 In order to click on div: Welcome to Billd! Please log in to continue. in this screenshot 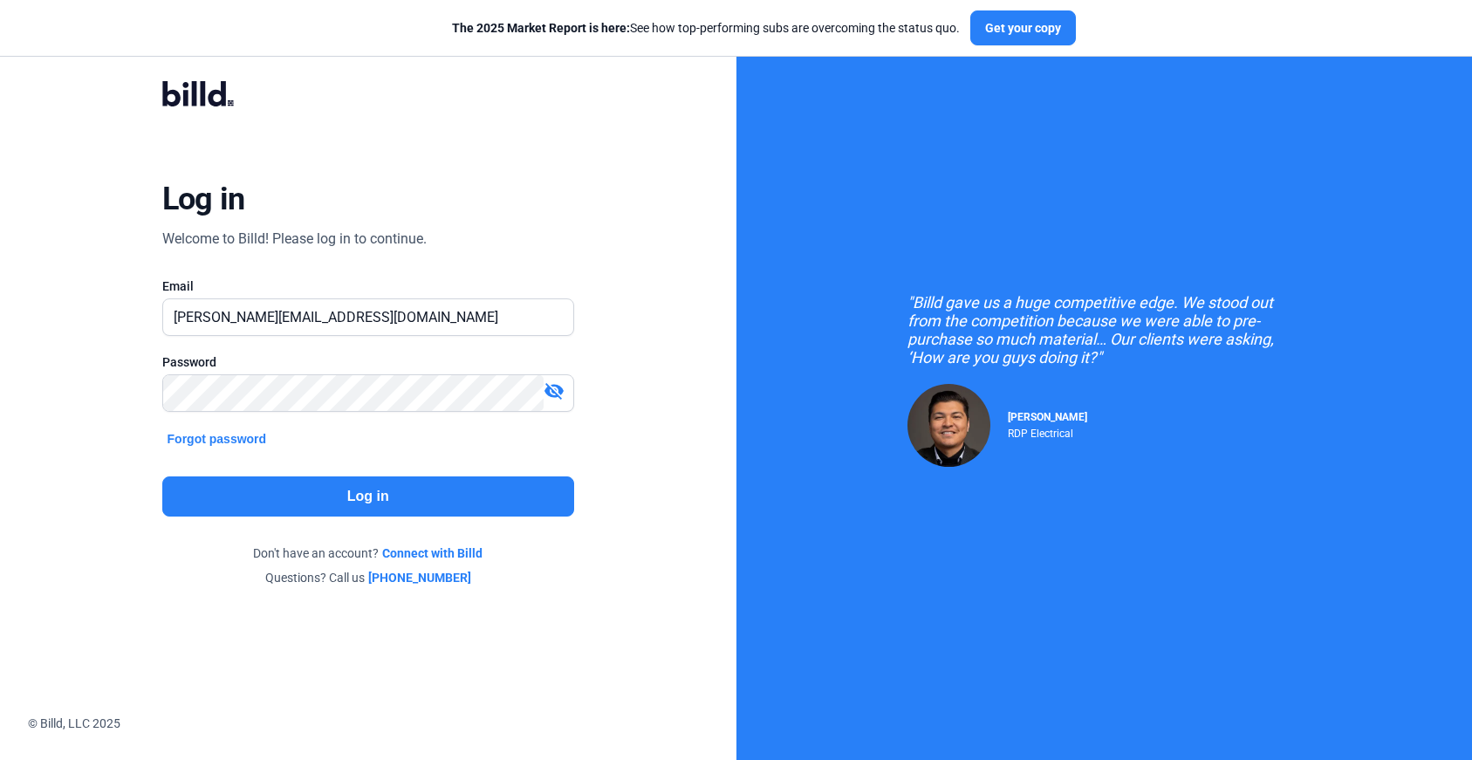, I will do `click(294, 239)`.